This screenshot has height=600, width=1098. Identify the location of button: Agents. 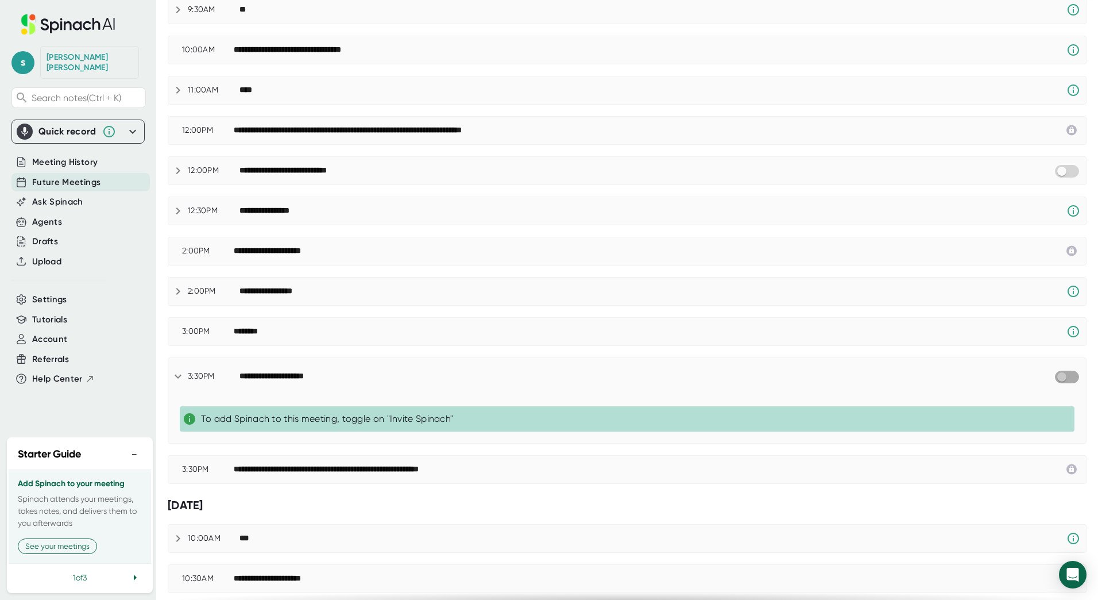
(47, 222).